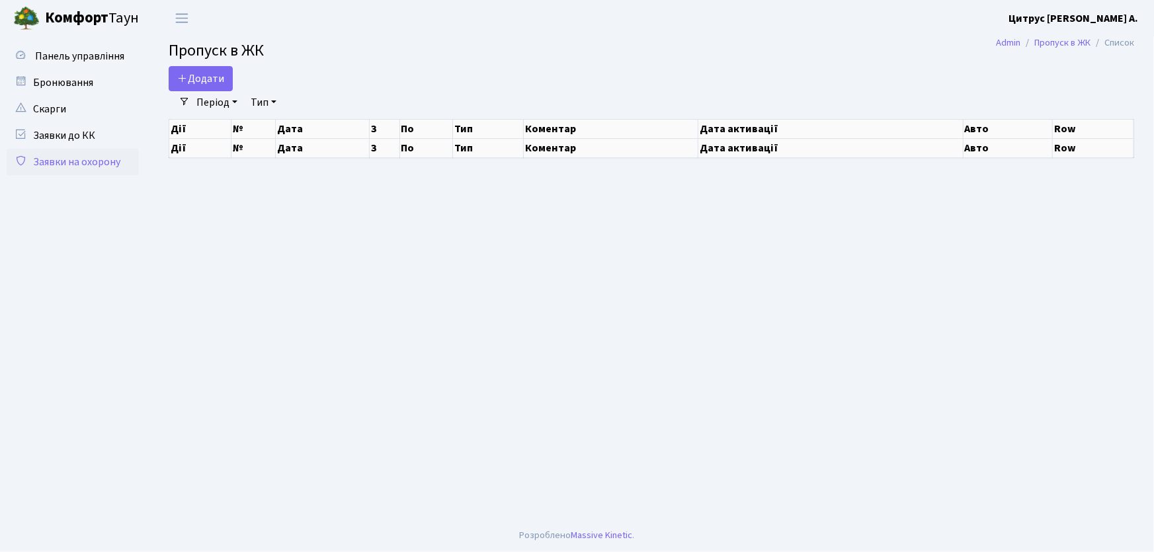 The width and height of the screenshot is (1154, 552). What do you see at coordinates (263, 102) in the screenshot?
I see `a: Тип` at bounding box center [263, 102].